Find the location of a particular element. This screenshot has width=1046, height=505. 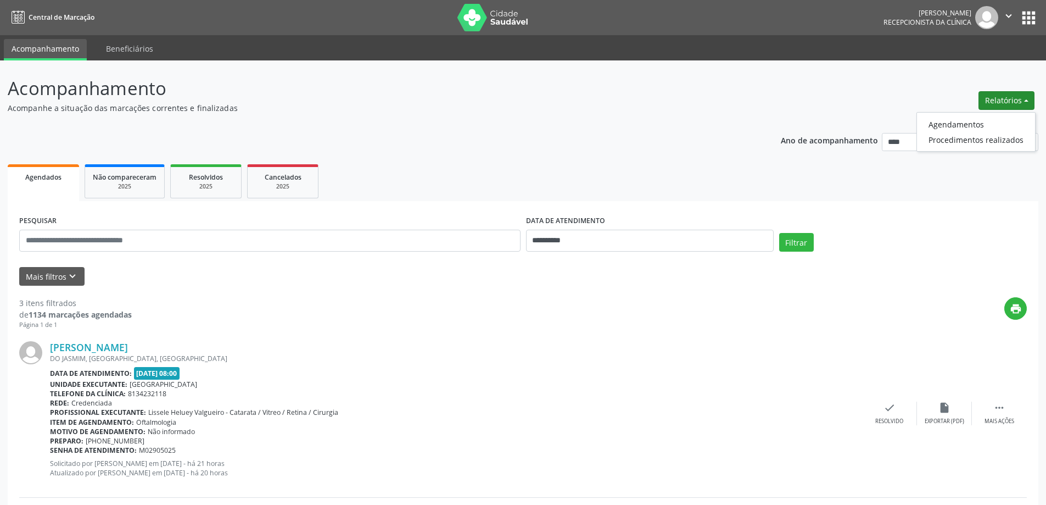

span: M02905025 is located at coordinates (157, 450).